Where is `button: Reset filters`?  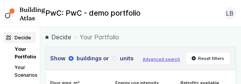
button: Reset filters is located at coordinates (208, 59).